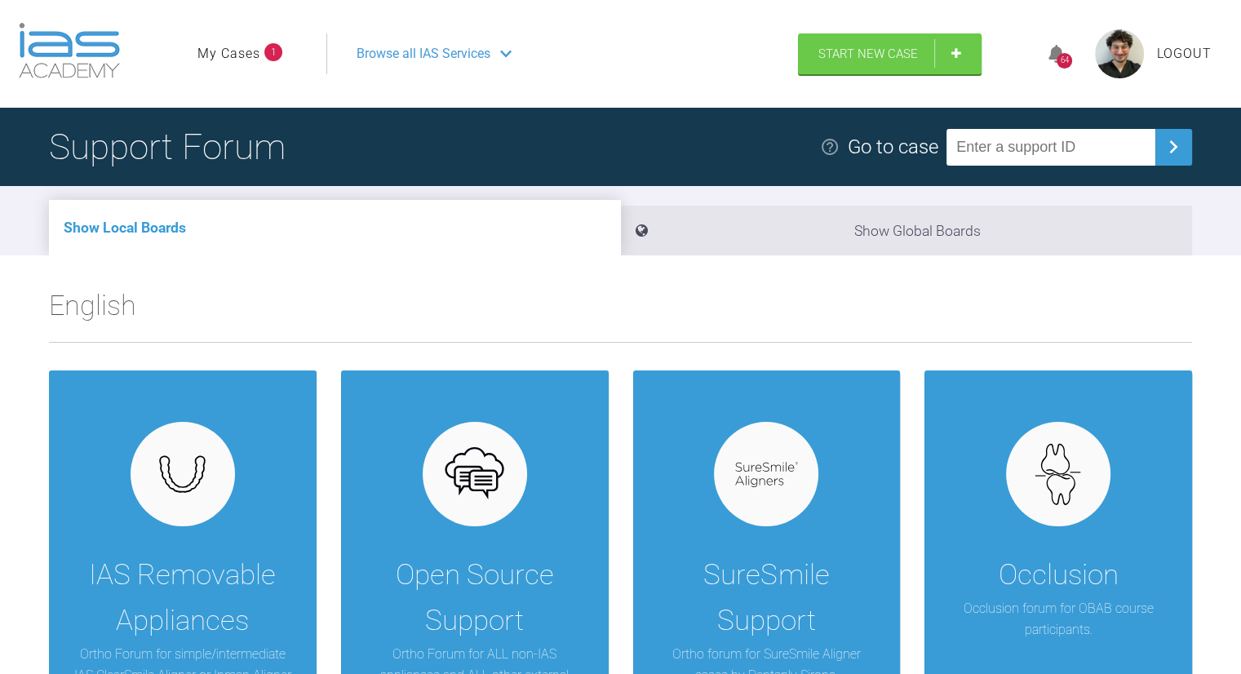  Describe the element at coordinates (1064, 60) in the screenshot. I see `div: 64` at that location.